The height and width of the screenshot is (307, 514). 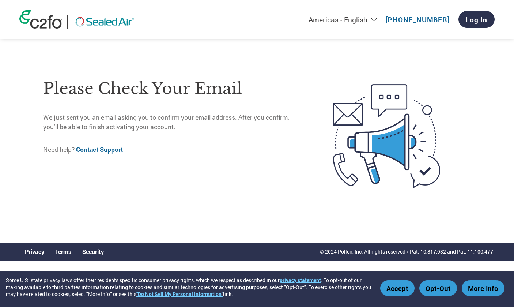 What do you see at coordinates (99, 149) in the screenshot?
I see `a: Contact Support` at bounding box center [99, 149].